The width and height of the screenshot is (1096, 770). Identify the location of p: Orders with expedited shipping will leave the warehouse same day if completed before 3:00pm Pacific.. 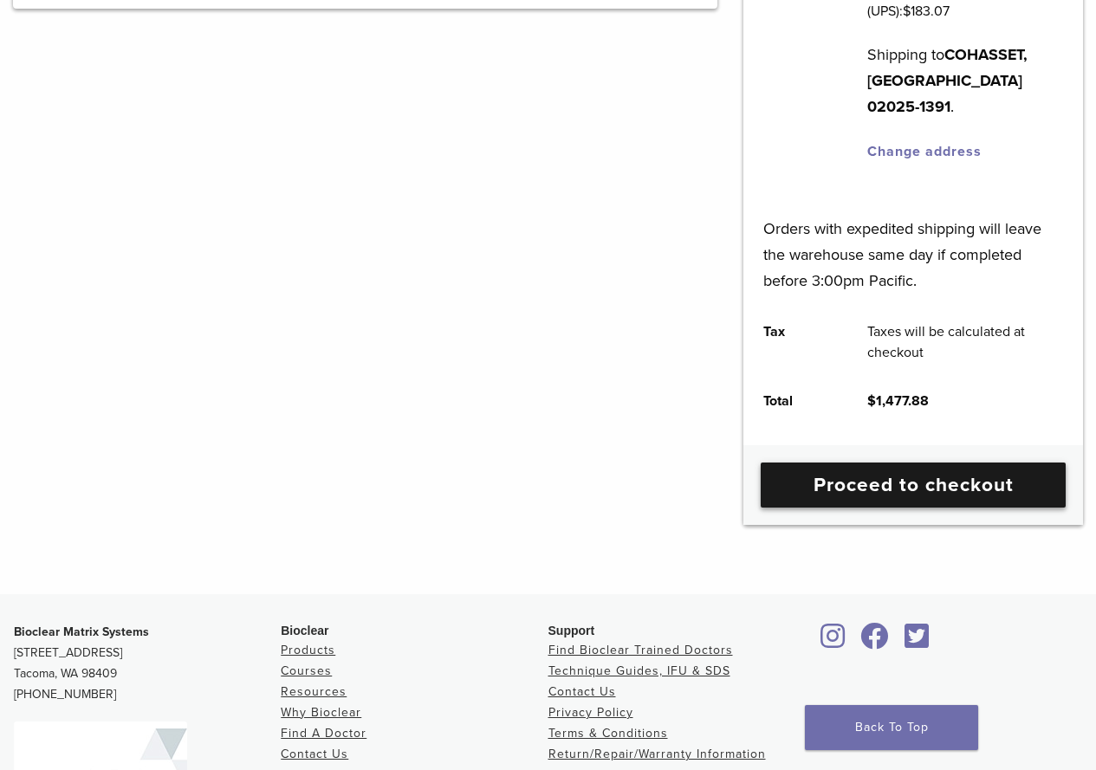
(913, 242).